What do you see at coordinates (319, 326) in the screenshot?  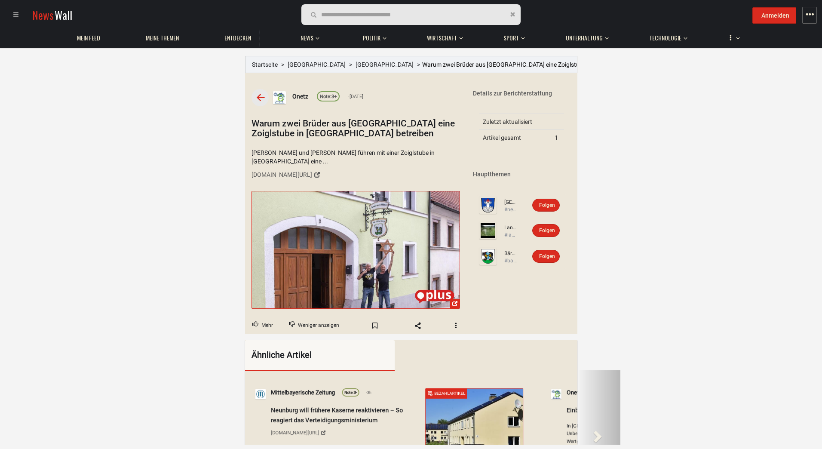 I see `span: Weniger anzeigen` at bounding box center [319, 326].